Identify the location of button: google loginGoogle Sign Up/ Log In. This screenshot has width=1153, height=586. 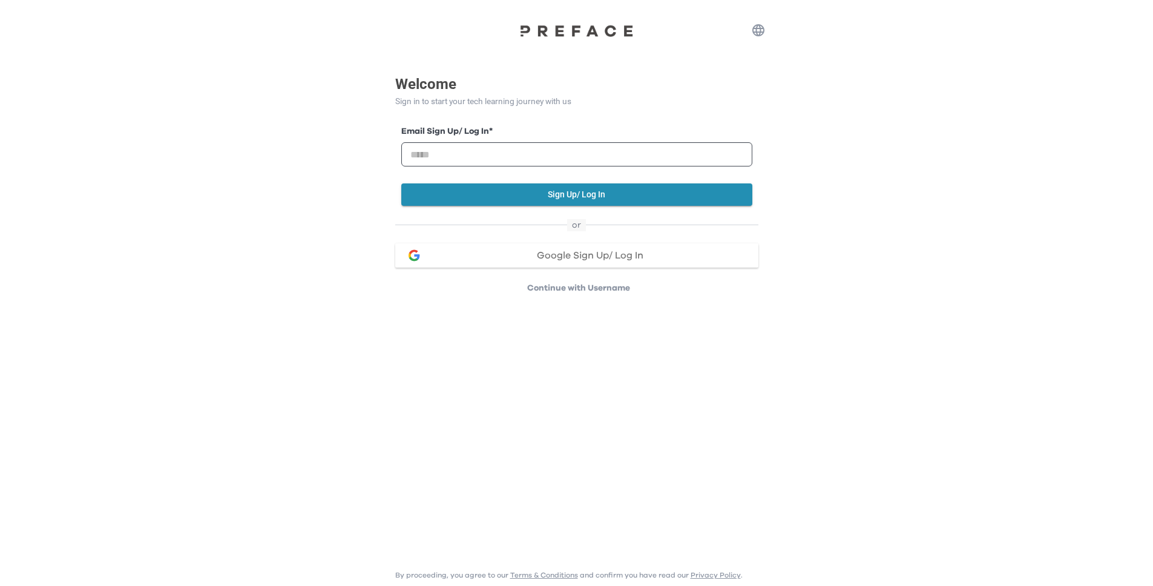
(577, 255).